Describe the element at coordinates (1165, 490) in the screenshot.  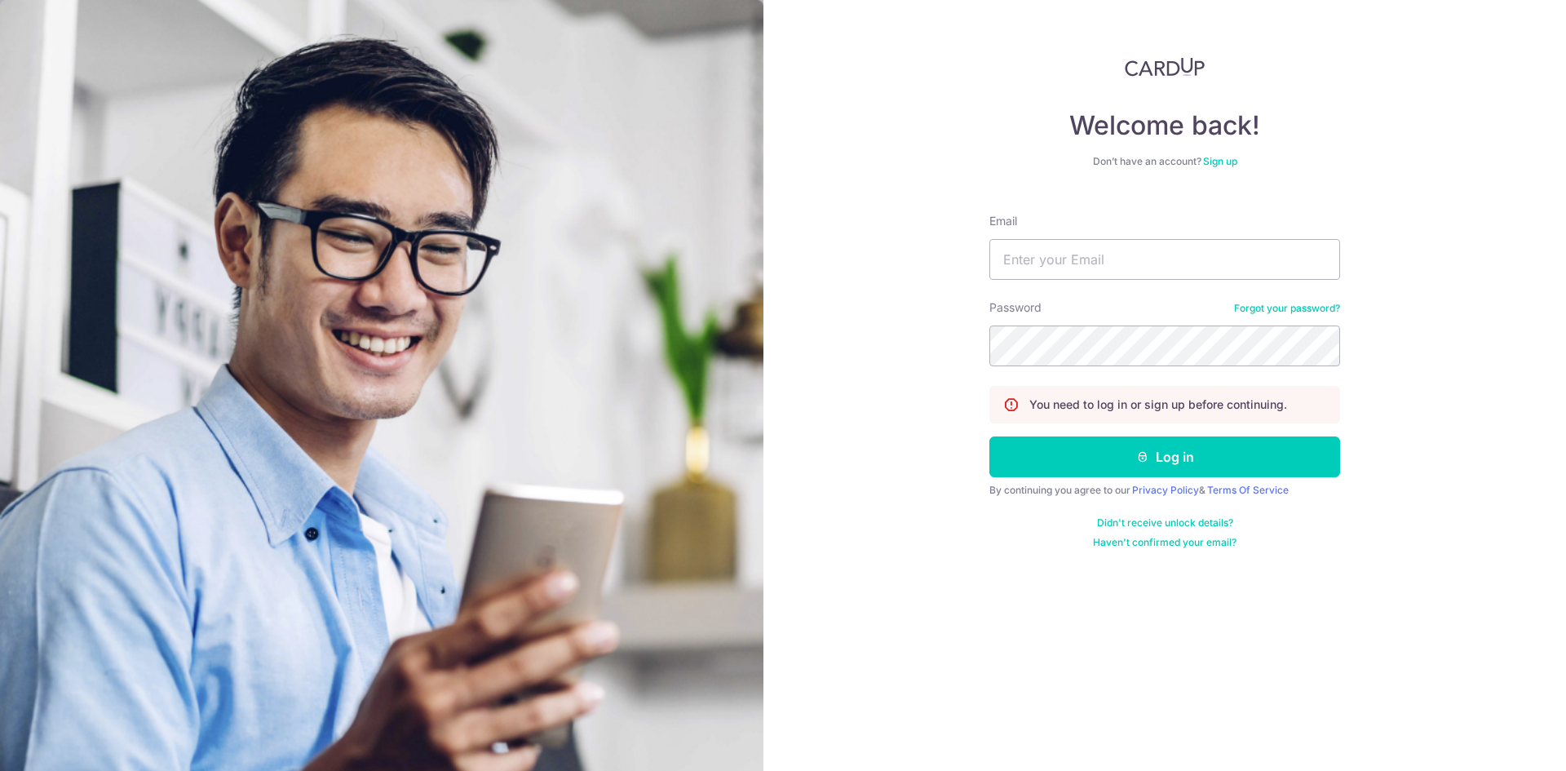
I see `div: By continuing you agree to our &` at that location.